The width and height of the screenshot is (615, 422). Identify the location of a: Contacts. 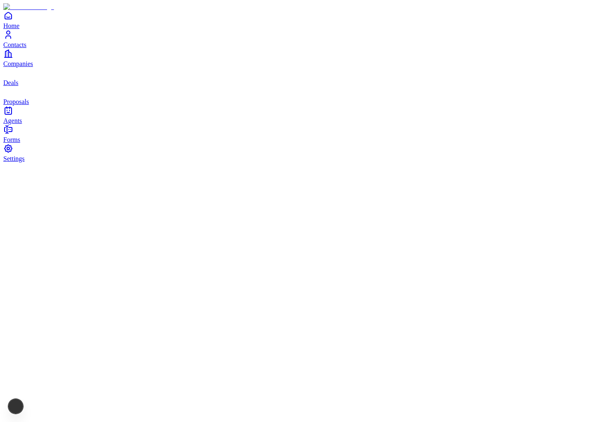
(308, 39).